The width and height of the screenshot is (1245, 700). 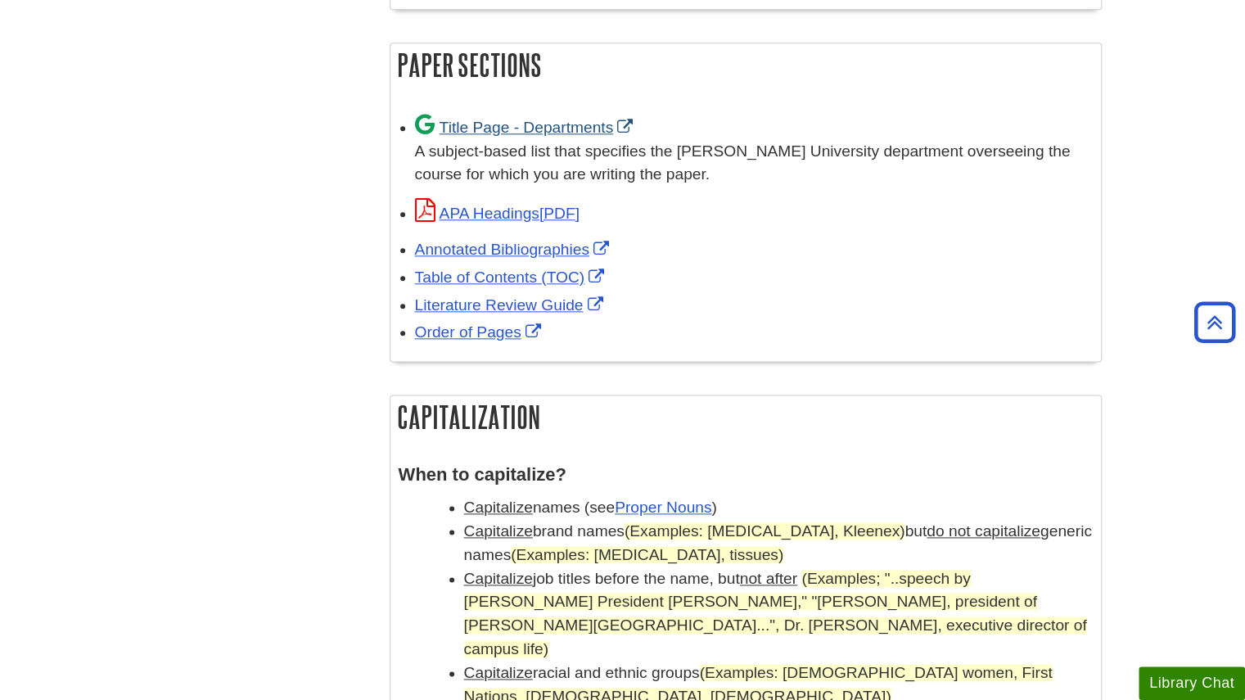 What do you see at coordinates (778, 614) in the screenshot?
I see `li: job titles before the name, but` at bounding box center [778, 614].